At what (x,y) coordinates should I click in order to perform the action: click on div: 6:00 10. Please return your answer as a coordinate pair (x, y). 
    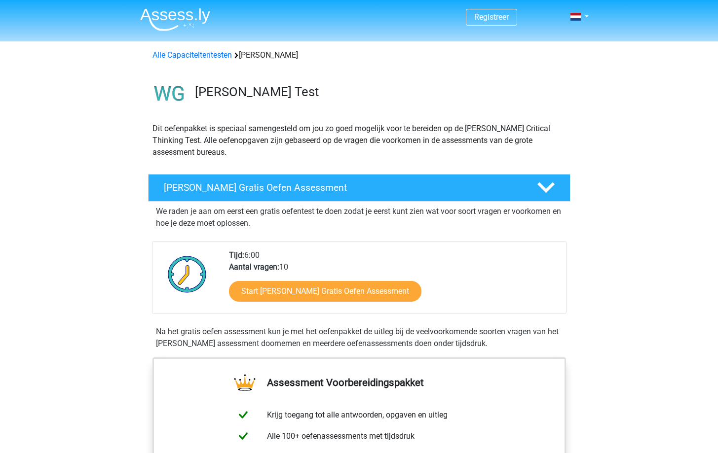
    Looking at the image, I should click on (393, 282).